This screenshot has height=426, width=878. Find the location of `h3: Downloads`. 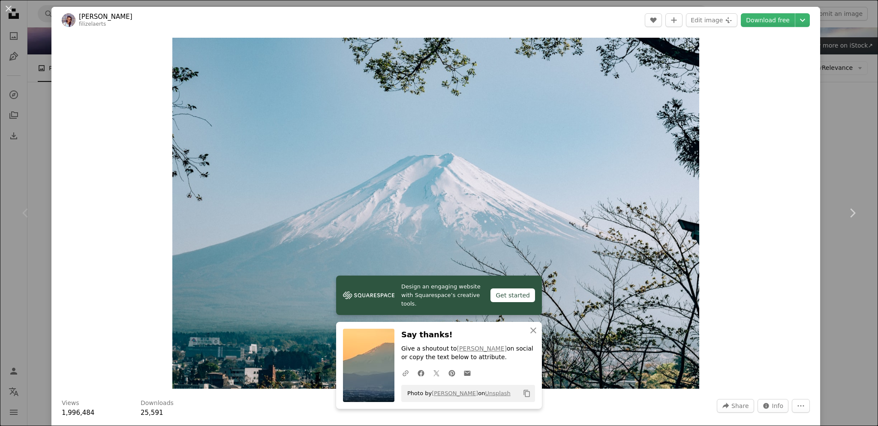

h3: Downloads is located at coordinates (157, 403).